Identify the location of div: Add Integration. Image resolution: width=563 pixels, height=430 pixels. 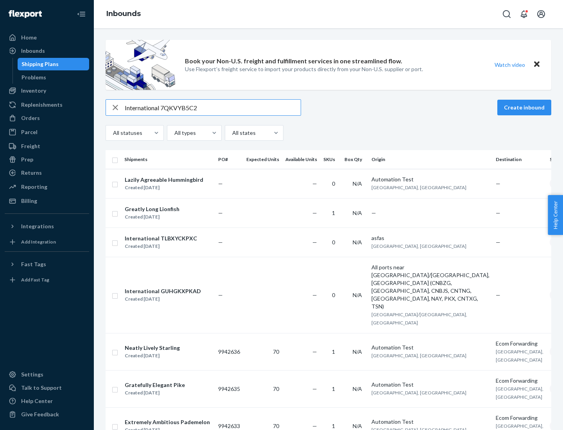
(38, 242).